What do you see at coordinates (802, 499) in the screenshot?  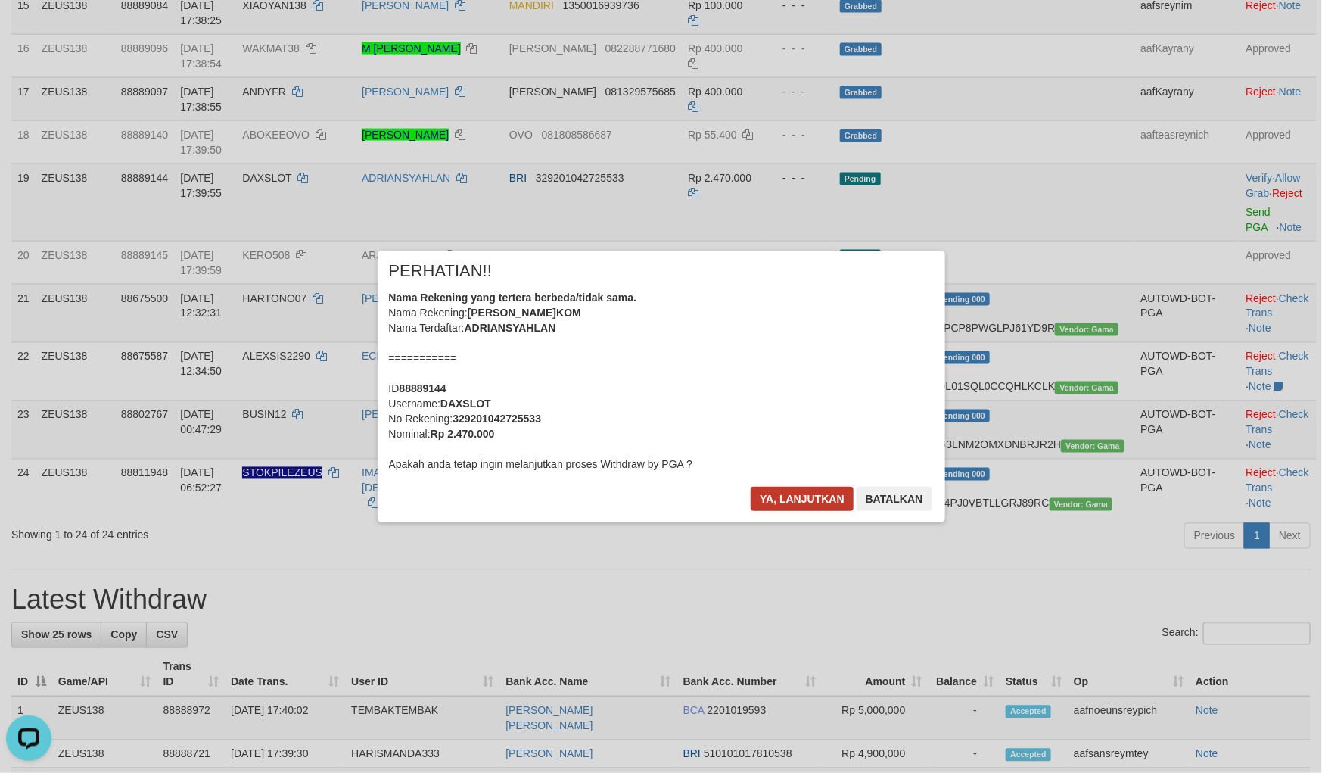 I see `button: Ya, lanjutkan` at bounding box center [802, 499].